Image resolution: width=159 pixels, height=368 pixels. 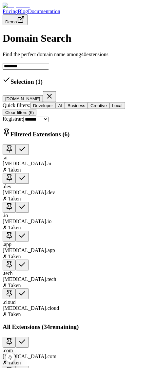 I want to click on button: Creative, so click(x=99, y=106).